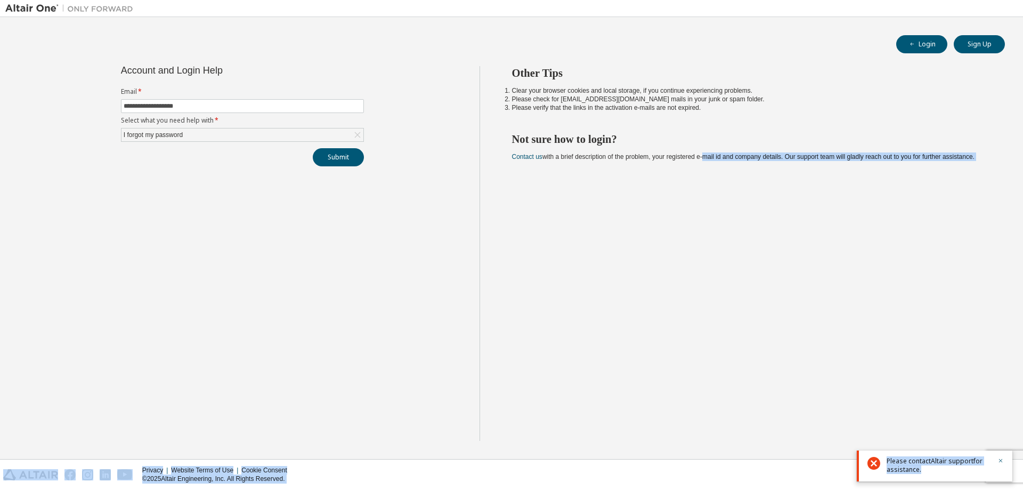 The width and height of the screenshot is (1023, 490). I want to click on label: Email, so click(242, 92).